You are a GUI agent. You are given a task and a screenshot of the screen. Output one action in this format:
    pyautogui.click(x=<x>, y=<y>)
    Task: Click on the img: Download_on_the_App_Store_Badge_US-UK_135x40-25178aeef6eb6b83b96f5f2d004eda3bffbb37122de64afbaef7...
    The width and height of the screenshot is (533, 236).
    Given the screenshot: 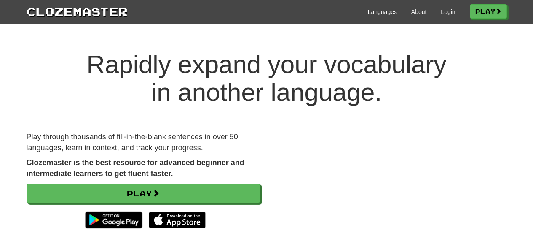 What is the action you would take?
    pyautogui.click(x=177, y=220)
    